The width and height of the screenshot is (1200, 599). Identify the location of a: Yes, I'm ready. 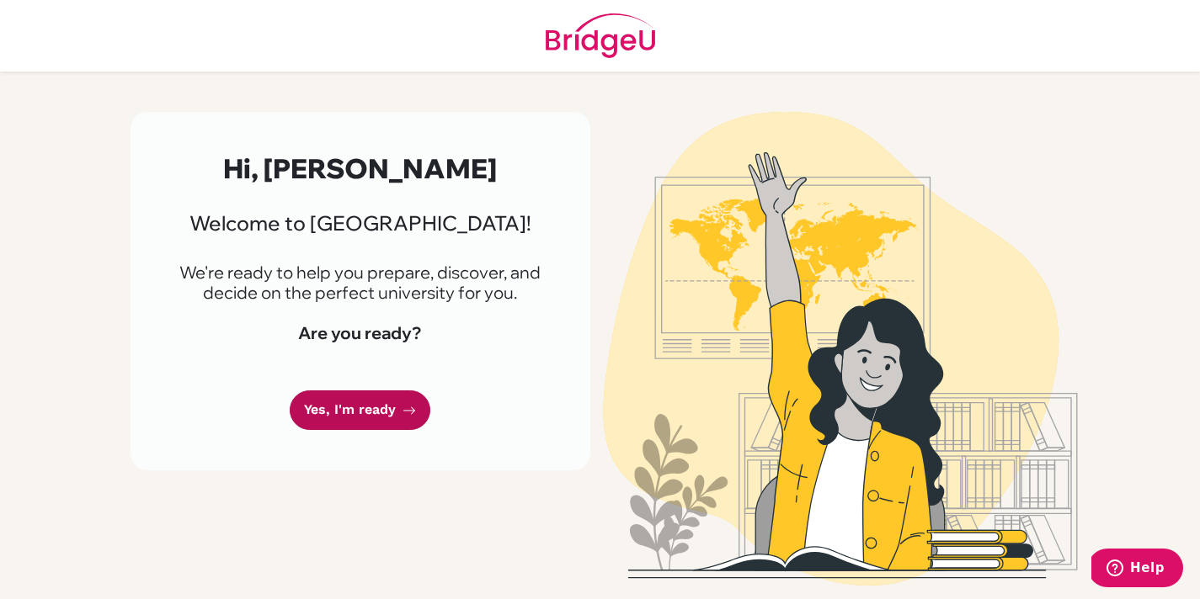
(359, 410).